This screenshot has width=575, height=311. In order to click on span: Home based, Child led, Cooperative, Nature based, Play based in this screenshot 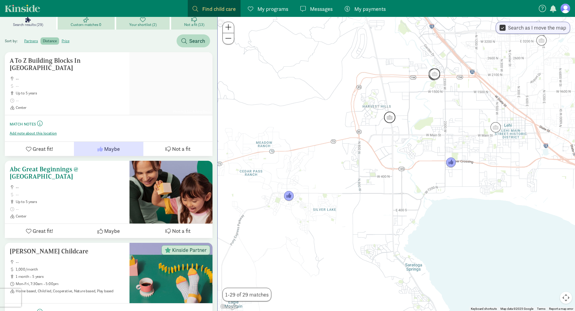, I will do `click(70, 291)`.